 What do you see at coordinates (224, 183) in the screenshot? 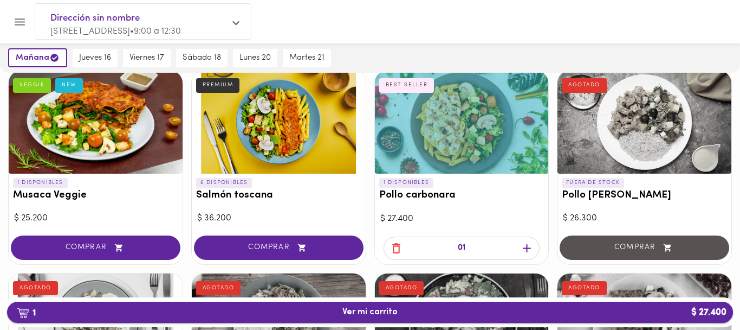
I see `p: 6 DISPONIBLES` at bounding box center [224, 183].